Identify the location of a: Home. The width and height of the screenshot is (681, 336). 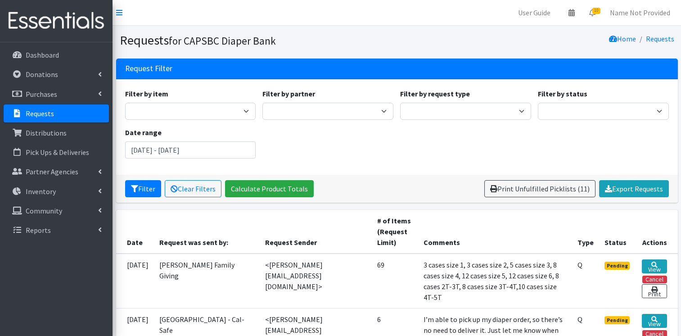
(623, 39).